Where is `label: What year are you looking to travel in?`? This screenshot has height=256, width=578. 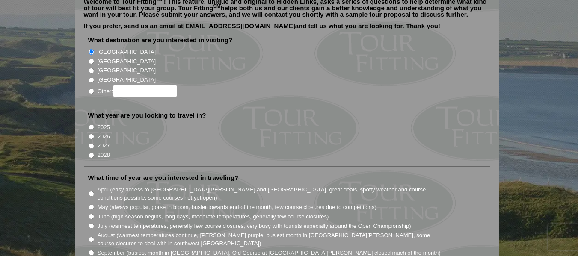
label: What year are you looking to travel in? is located at coordinates (147, 115).